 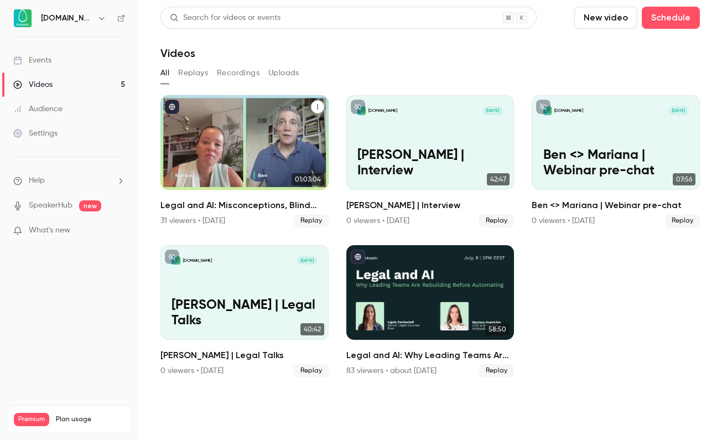 What do you see at coordinates (32, 419) in the screenshot?
I see `span: Premium` at bounding box center [32, 419].